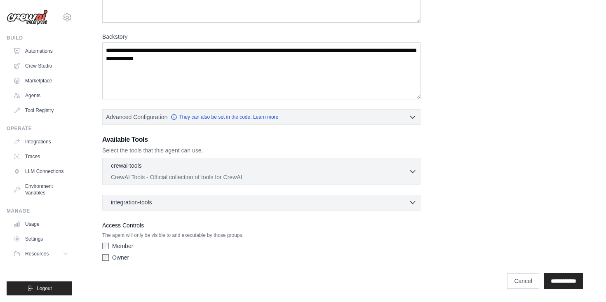 The width and height of the screenshot is (606, 302). Describe the element at coordinates (41, 190) in the screenshot. I see `a: Environment Variables` at that location.